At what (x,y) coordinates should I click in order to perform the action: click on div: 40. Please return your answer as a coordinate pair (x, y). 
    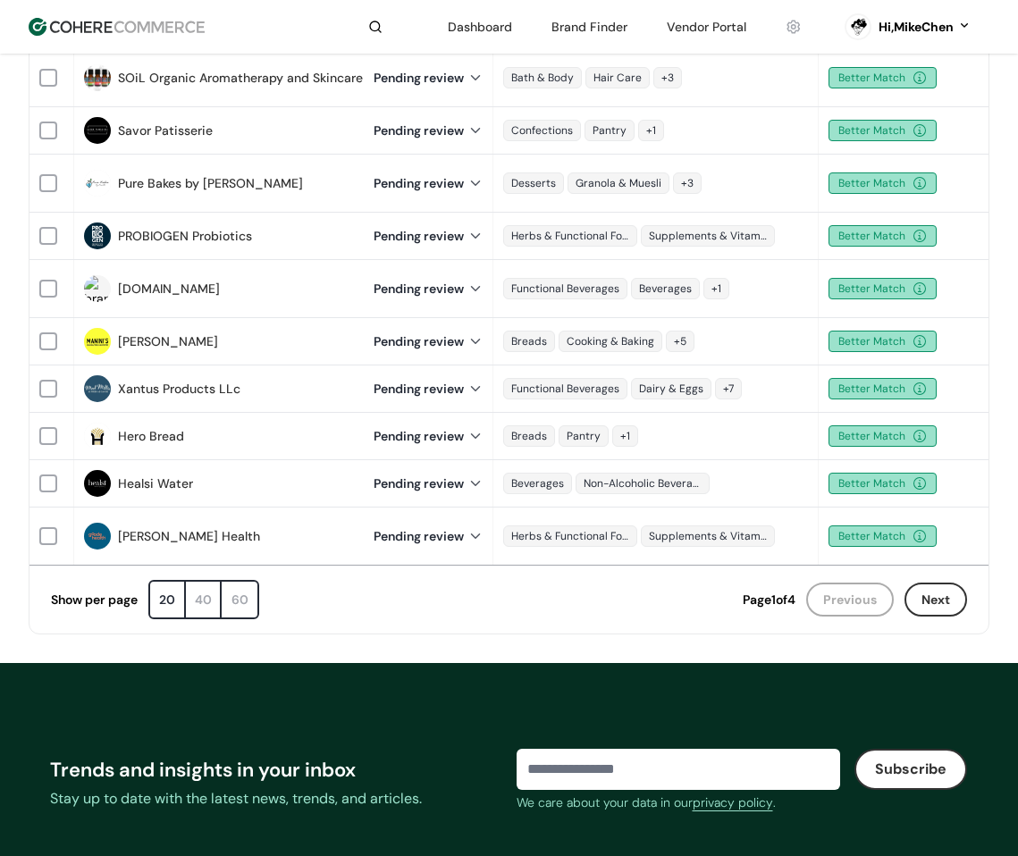
    Looking at the image, I should click on (204, 600).